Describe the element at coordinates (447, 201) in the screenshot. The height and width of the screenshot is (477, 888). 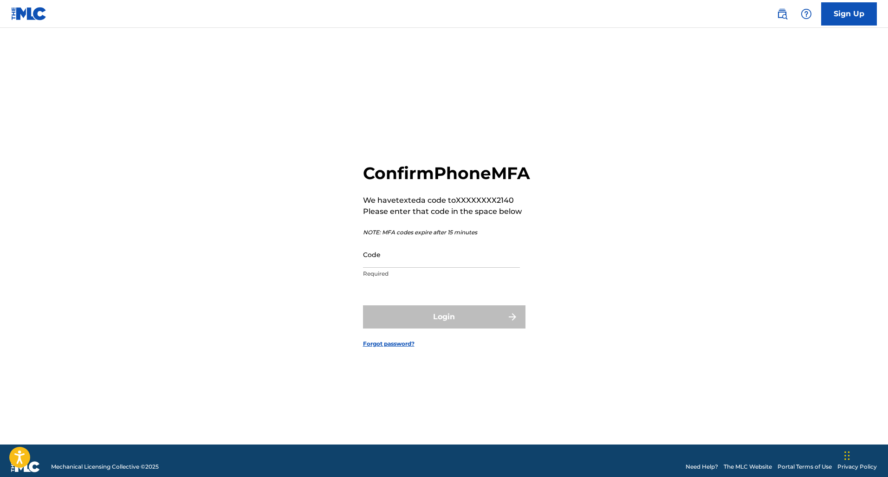
I see `p: We have texted a code to XXXXXXXX2140` at that location.